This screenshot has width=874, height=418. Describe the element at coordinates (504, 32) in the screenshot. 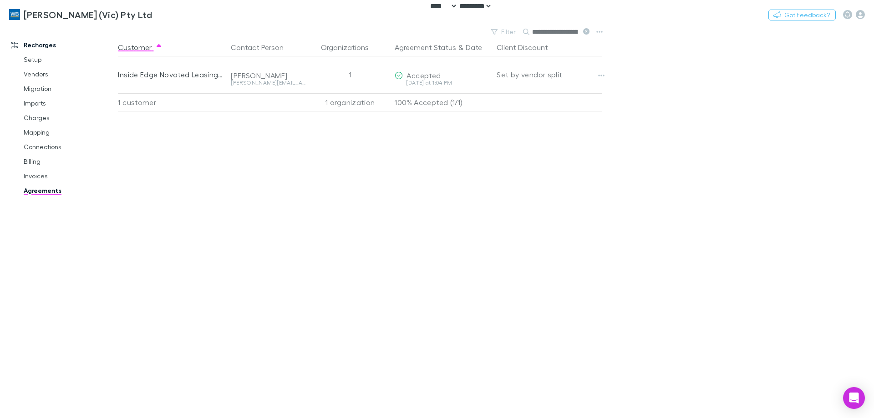

I see `button: Filter` at that location.